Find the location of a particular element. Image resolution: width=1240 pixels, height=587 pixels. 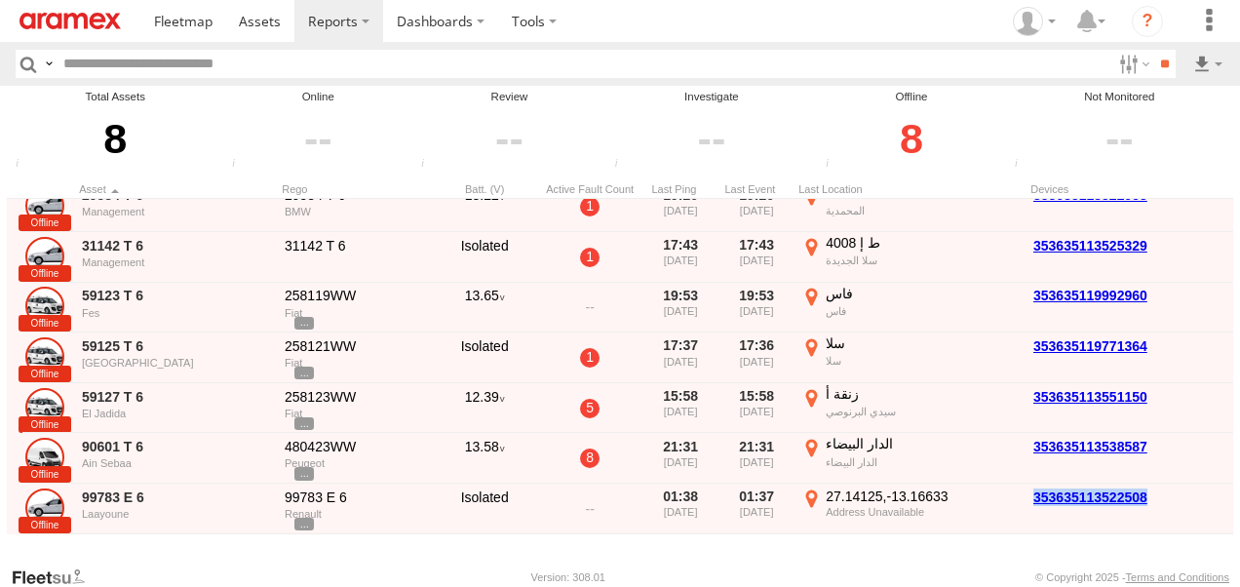

div: 480423WW is located at coordinates (355, 447).